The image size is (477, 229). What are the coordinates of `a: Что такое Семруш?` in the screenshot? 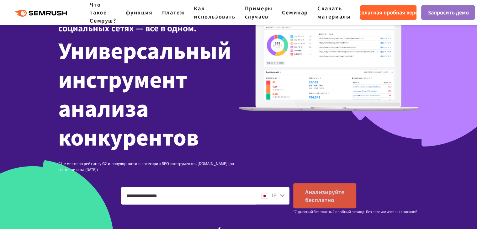 It's located at (103, 12).